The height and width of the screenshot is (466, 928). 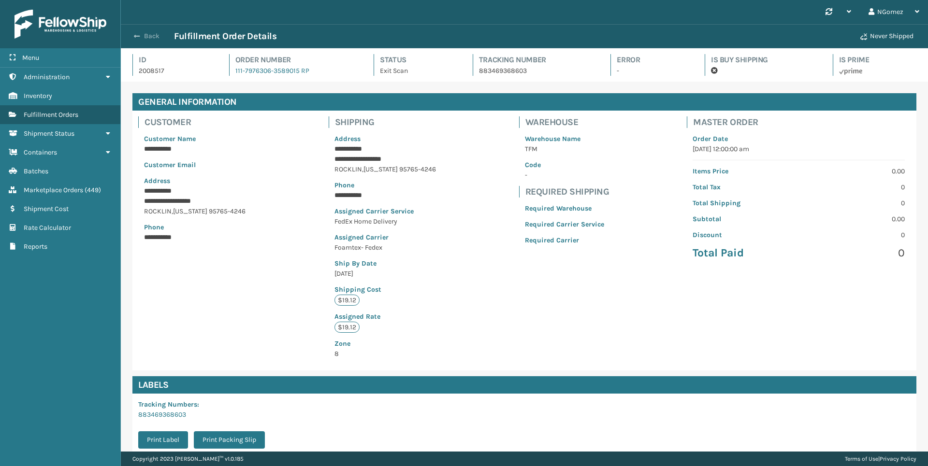 What do you see at coordinates (565, 224) in the screenshot?
I see `p: Required Carrier Service` at bounding box center [565, 224].